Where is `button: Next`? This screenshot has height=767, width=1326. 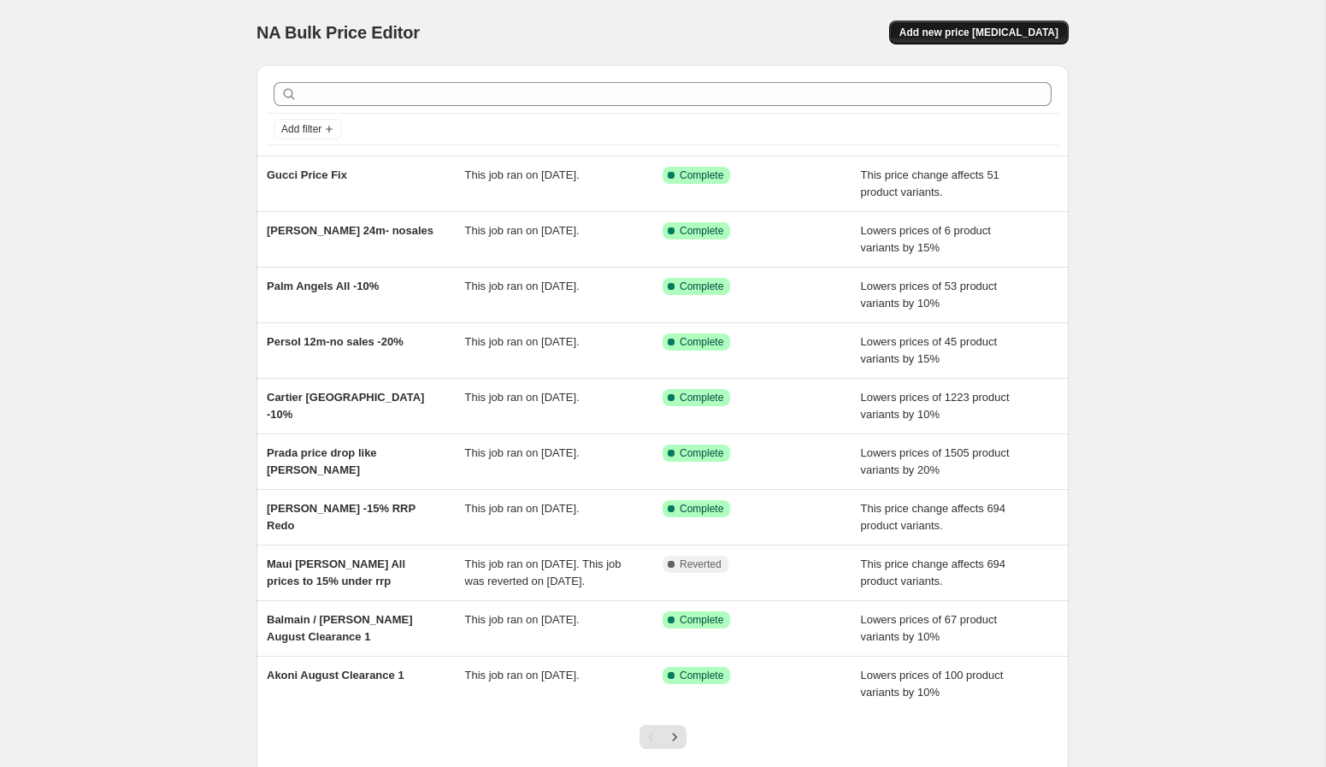 button: Next is located at coordinates (674, 737).